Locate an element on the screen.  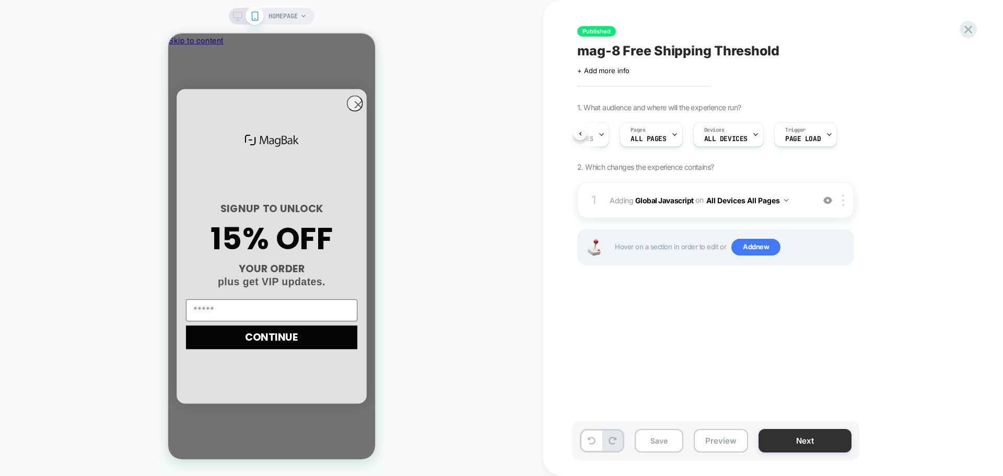
span: plus get VIP updates. is located at coordinates (103, 249).